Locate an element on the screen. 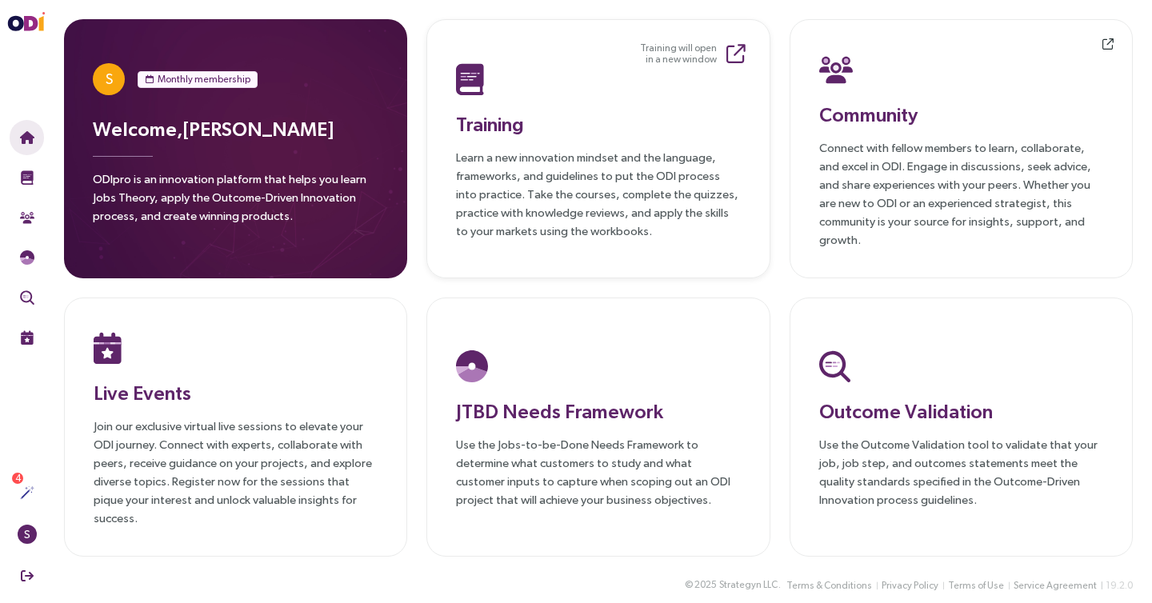 The width and height of the screenshot is (1152, 603). p: Learn a new innovation mindset and the language, frameworks, and guidelines to put the ODI proces... is located at coordinates (597, 194).